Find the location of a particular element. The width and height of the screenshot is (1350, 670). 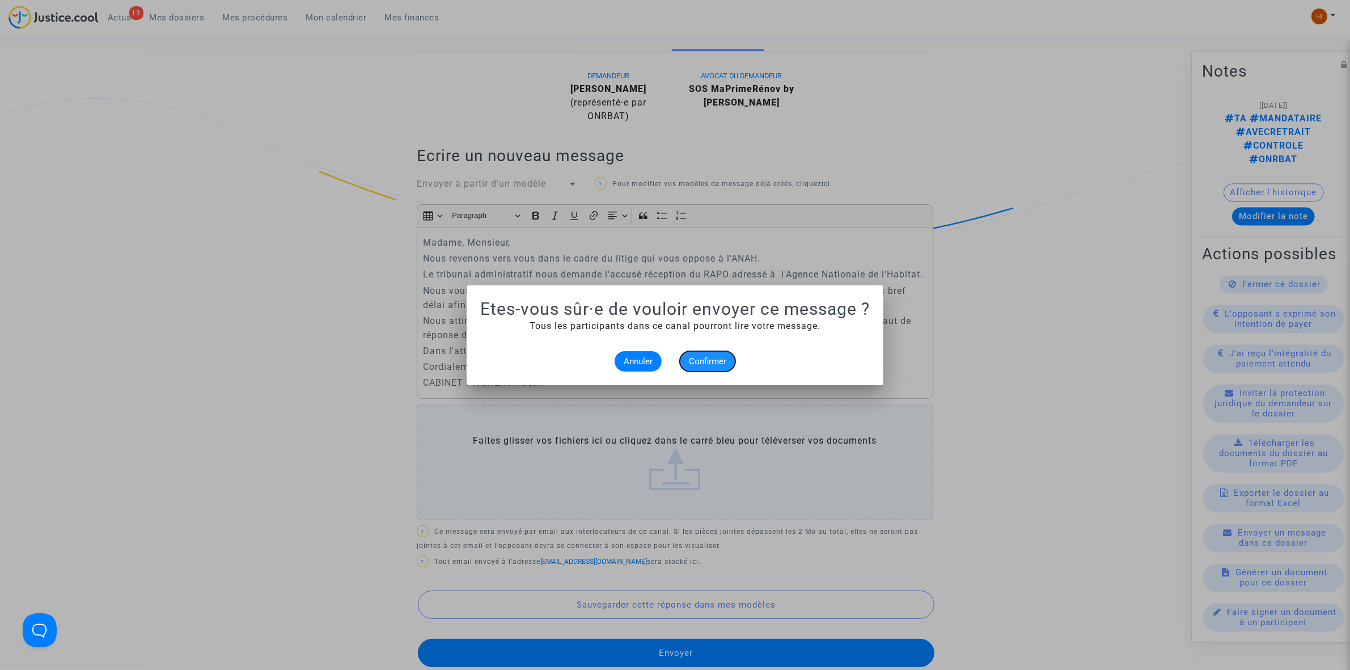

button: Confirmer is located at coordinates (708, 361).